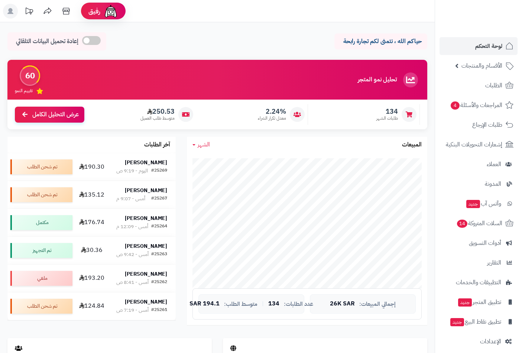  Describe the element at coordinates (482, 66) in the screenshot. I see `span: الأقسام والمنتجات` at that location.